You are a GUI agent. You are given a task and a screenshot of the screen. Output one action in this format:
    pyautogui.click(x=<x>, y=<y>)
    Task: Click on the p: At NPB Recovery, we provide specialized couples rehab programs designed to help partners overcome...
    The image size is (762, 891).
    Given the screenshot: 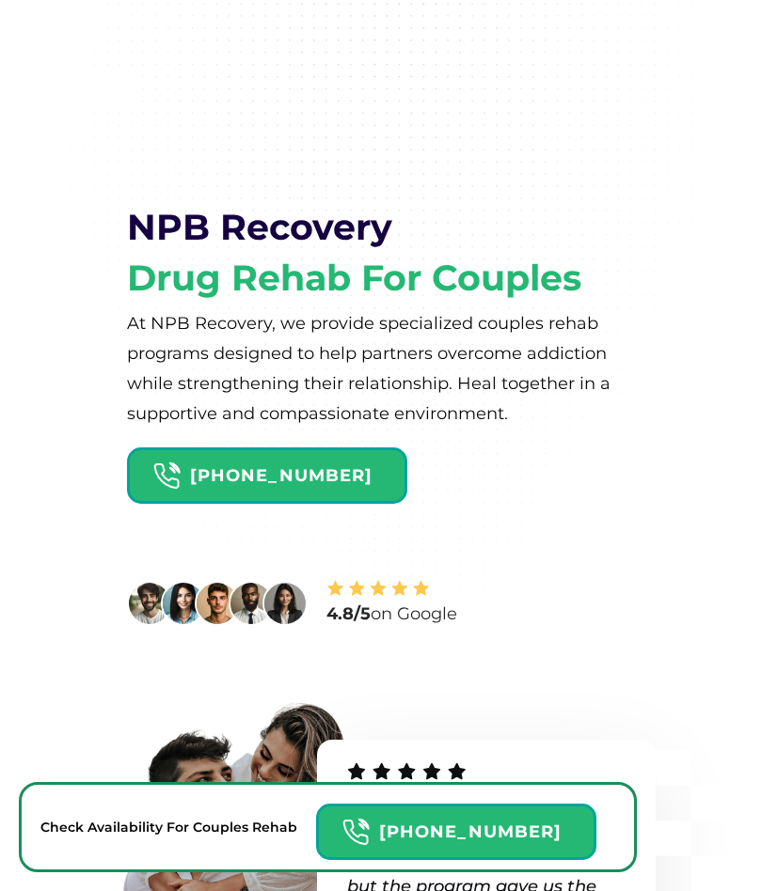 What is the action you would take?
    pyautogui.click(x=381, y=369)
    